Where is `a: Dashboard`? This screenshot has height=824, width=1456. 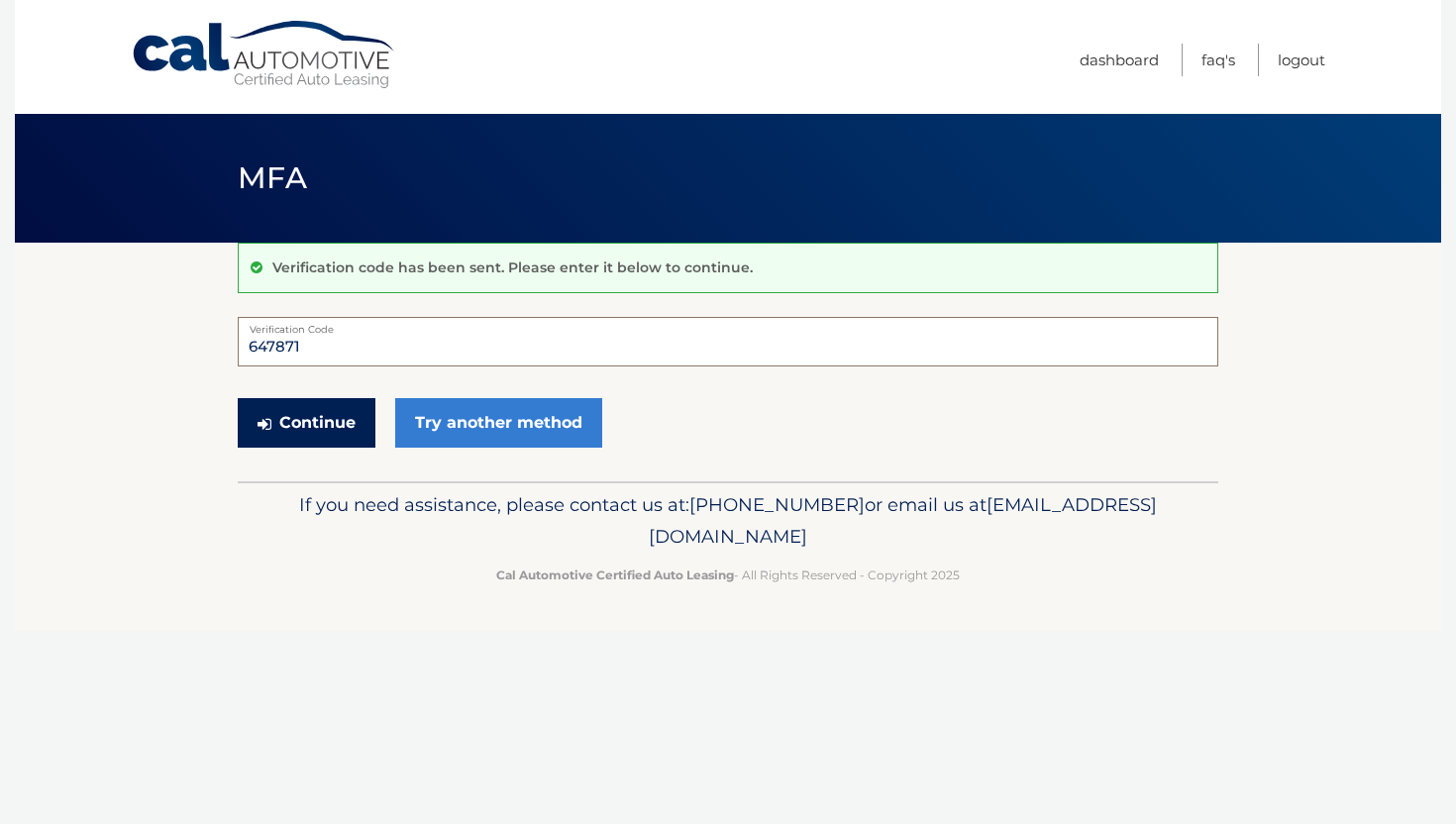 a: Dashboard is located at coordinates (1120, 60).